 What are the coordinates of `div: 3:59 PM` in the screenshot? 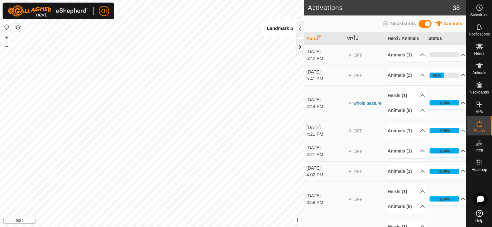 It's located at (325, 202).